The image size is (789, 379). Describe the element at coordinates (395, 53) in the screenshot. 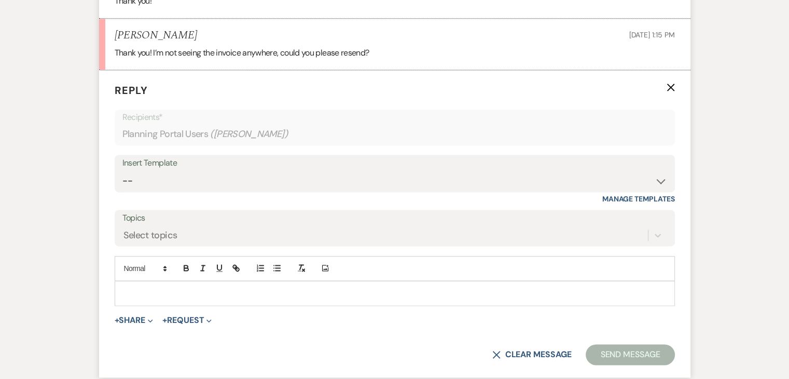

I see `div: Thank you! I’m not seeing the invoice anywhere, could you please resend?` at that location.